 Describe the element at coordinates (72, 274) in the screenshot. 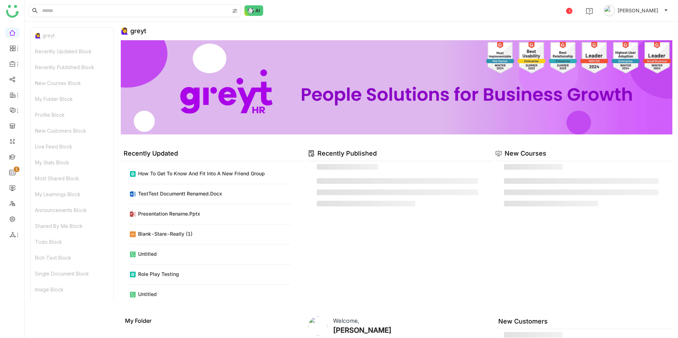

I see `div: Single Document Block` at that location.